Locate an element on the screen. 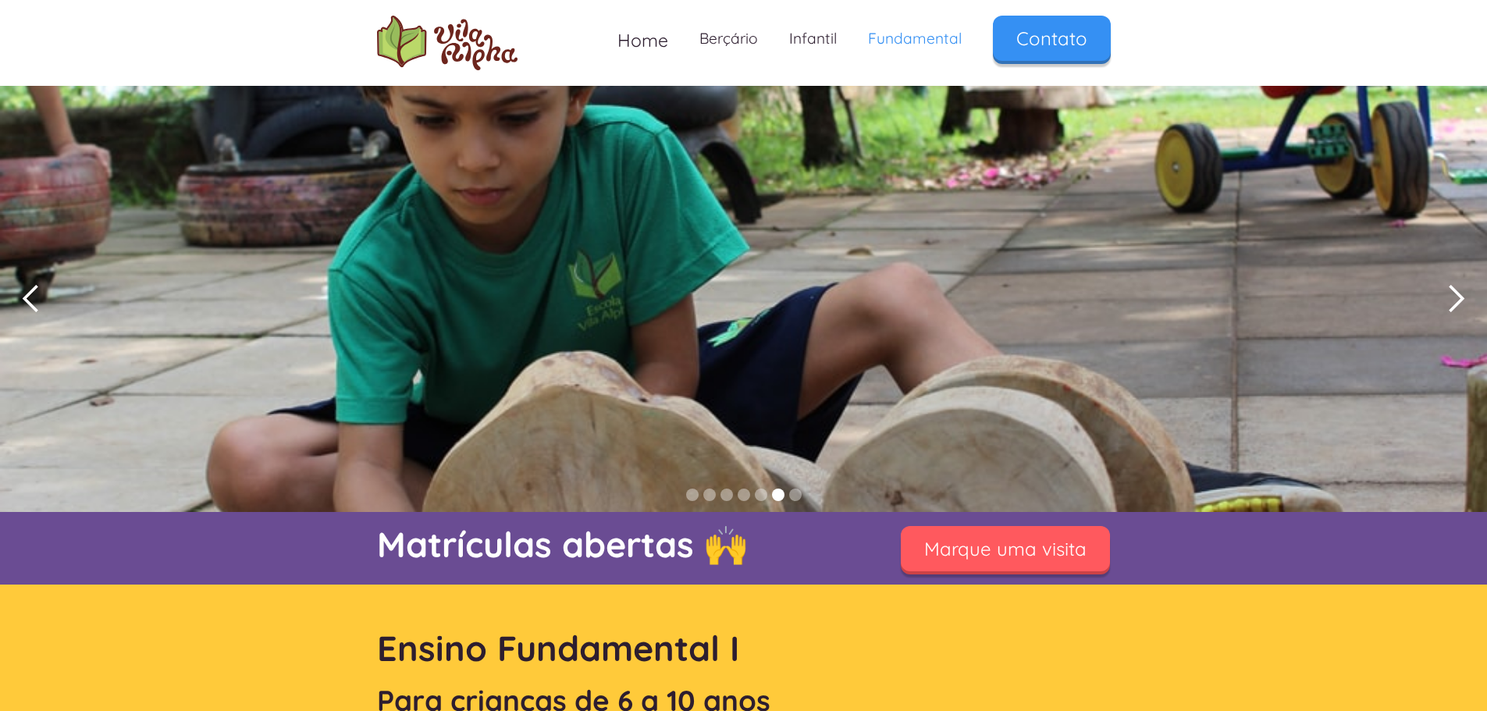 The height and width of the screenshot is (711, 1487). h1: Ensino Fundamental I is located at coordinates (744, 648).